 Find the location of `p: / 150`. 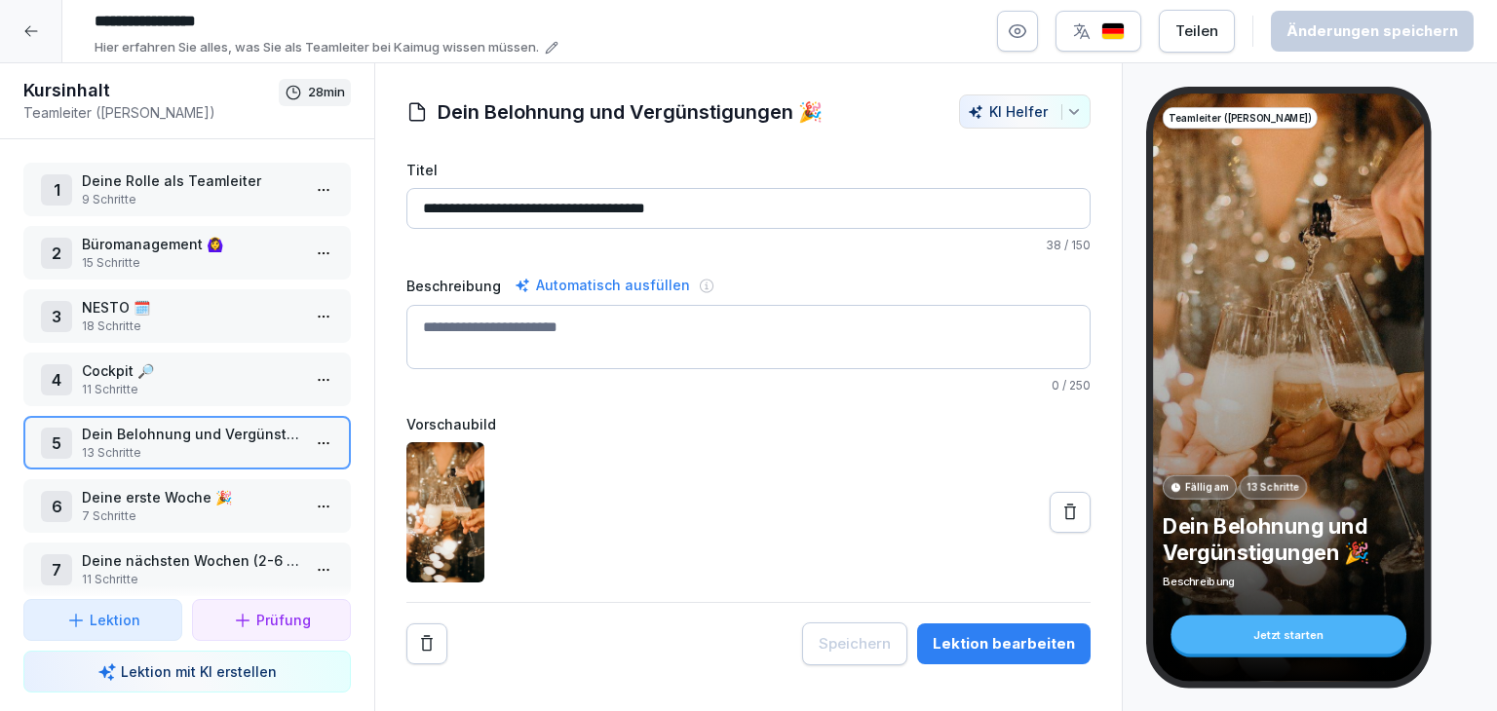

p: / 150 is located at coordinates (749, 246).